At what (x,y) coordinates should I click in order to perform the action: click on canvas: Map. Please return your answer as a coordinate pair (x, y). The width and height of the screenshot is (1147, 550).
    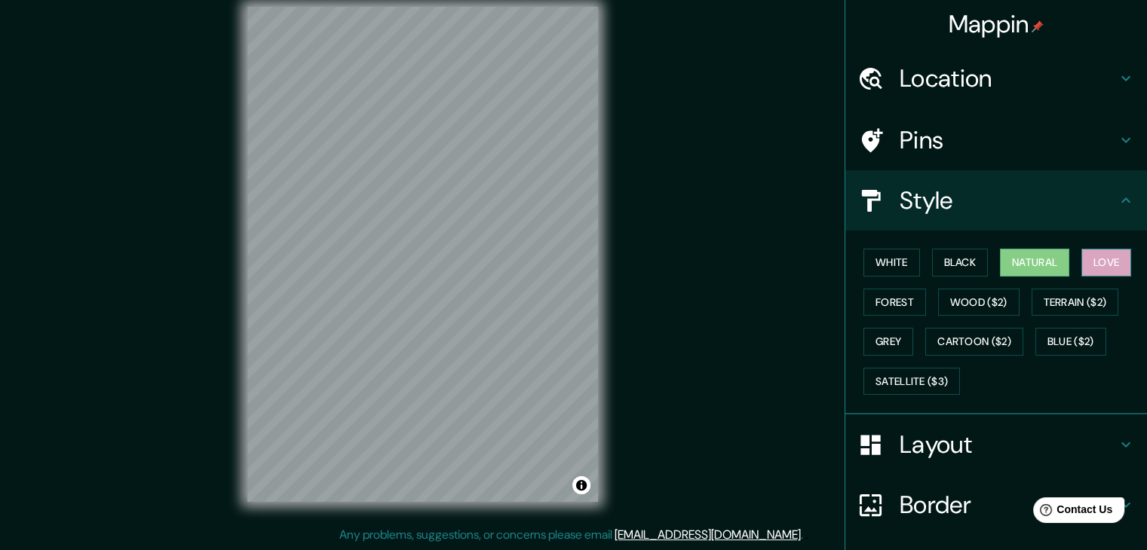
    Looking at the image, I should click on (422, 254).